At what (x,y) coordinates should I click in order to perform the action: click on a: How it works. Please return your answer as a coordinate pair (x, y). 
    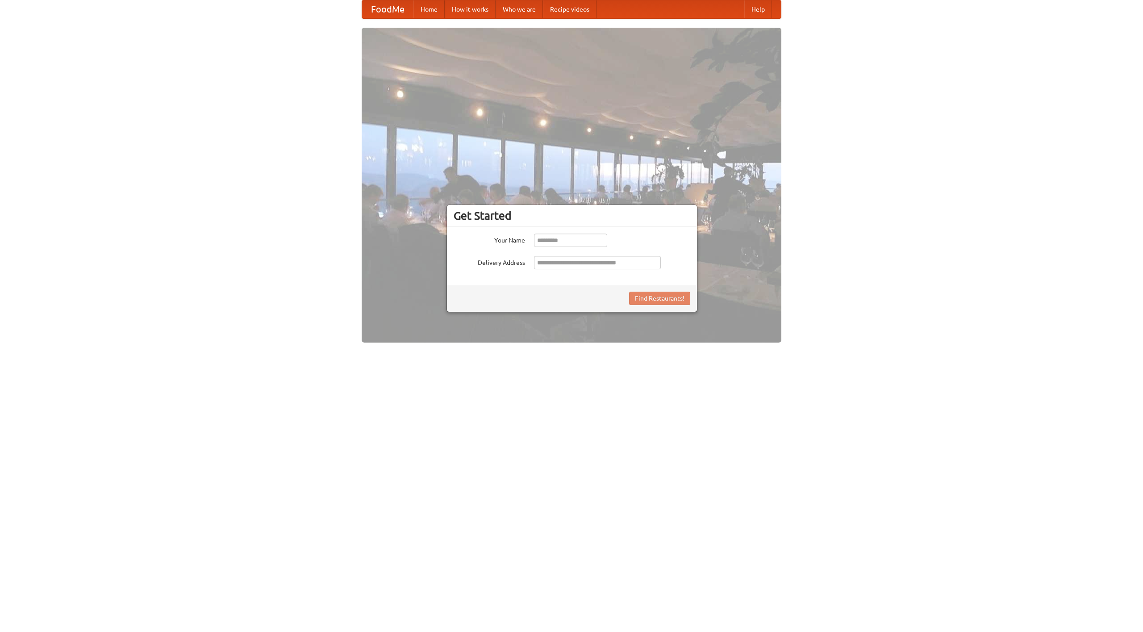
    Looking at the image, I should click on (470, 9).